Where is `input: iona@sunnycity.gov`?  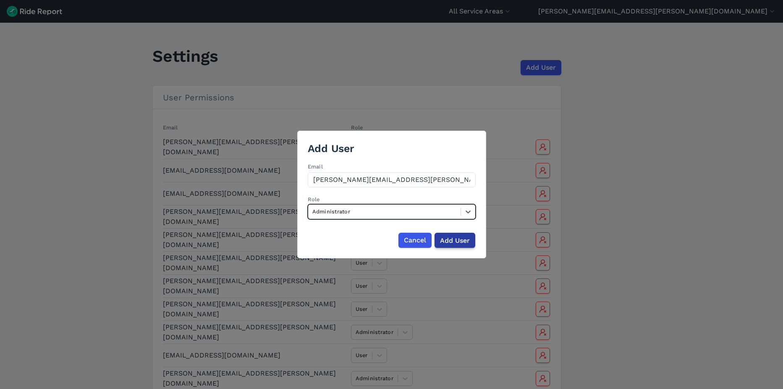
input: iona@sunnycity.gov is located at coordinates (392, 180).